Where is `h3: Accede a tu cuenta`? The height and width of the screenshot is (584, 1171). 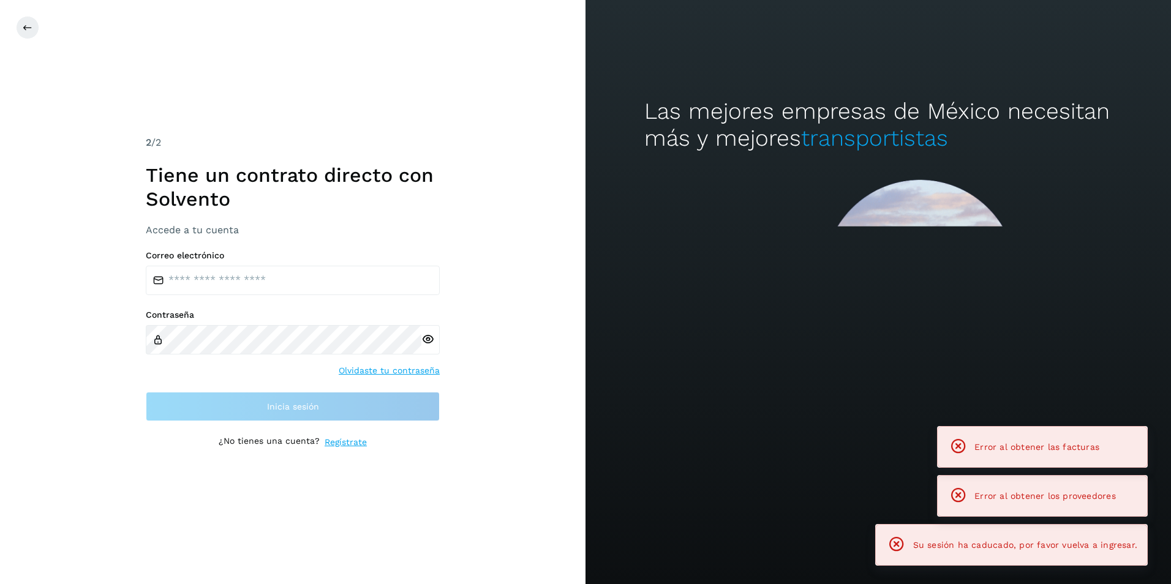 h3: Accede a tu cuenta is located at coordinates (293, 230).